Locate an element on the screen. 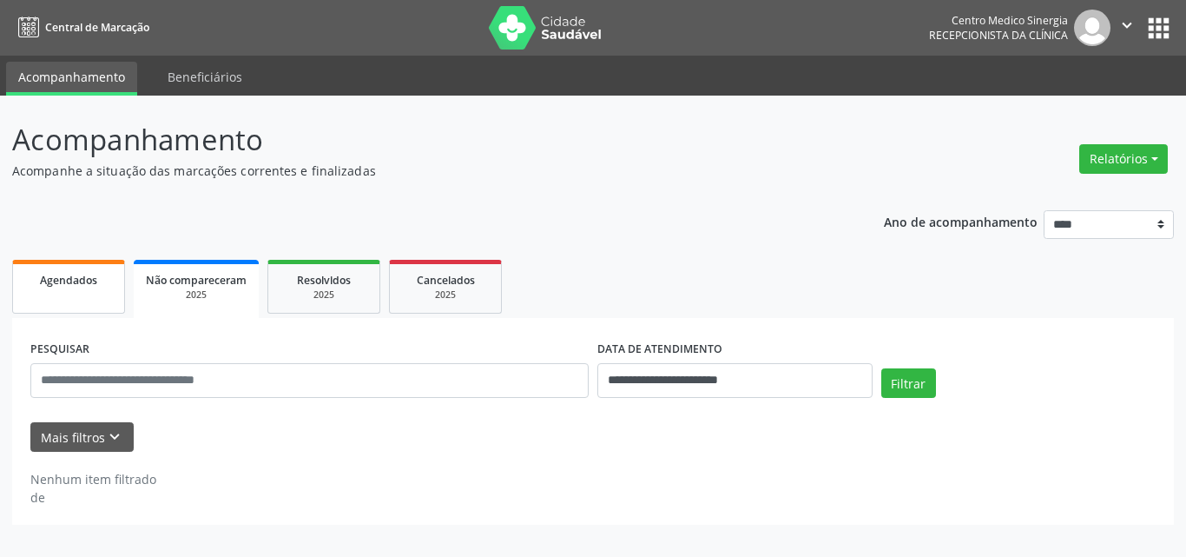 The width and height of the screenshot is (1186, 557). a: Beneficiários is located at coordinates (205, 76).